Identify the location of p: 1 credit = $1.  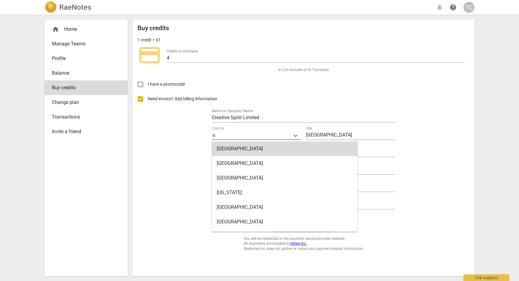
(149, 40).